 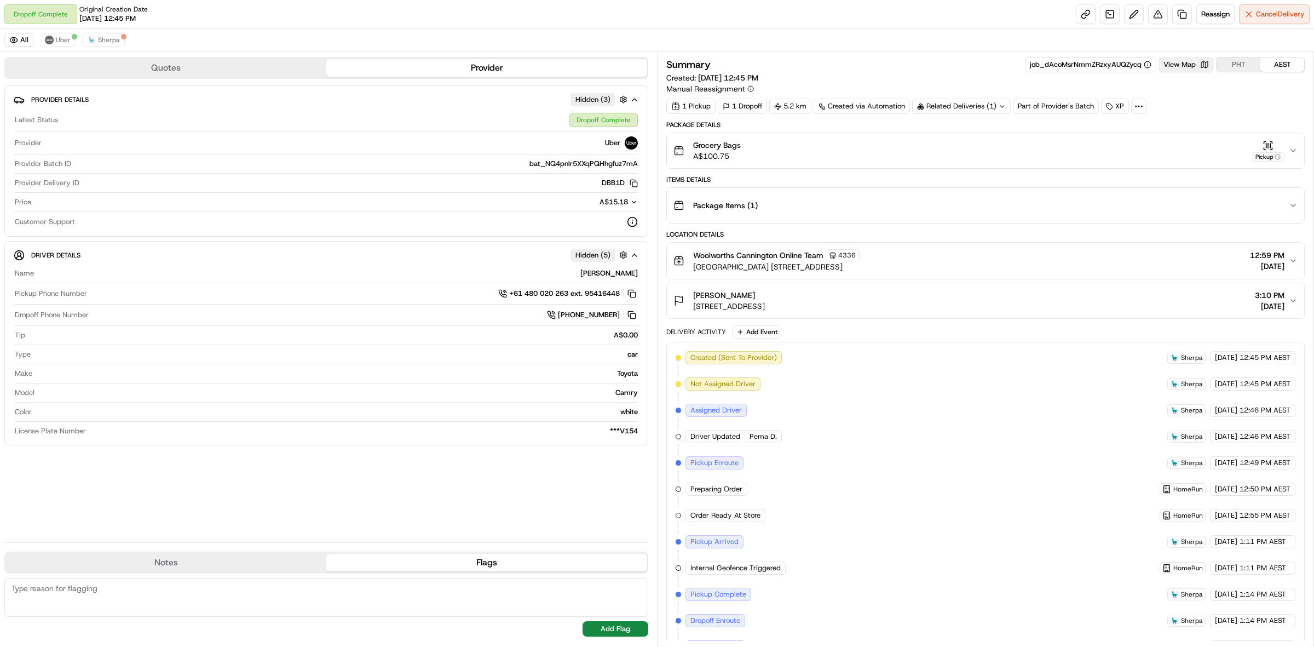 What do you see at coordinates (326, 99) in the screenshot?
I see `button: Provider DetailsHidden (3)` at bounding box center [326, 99].